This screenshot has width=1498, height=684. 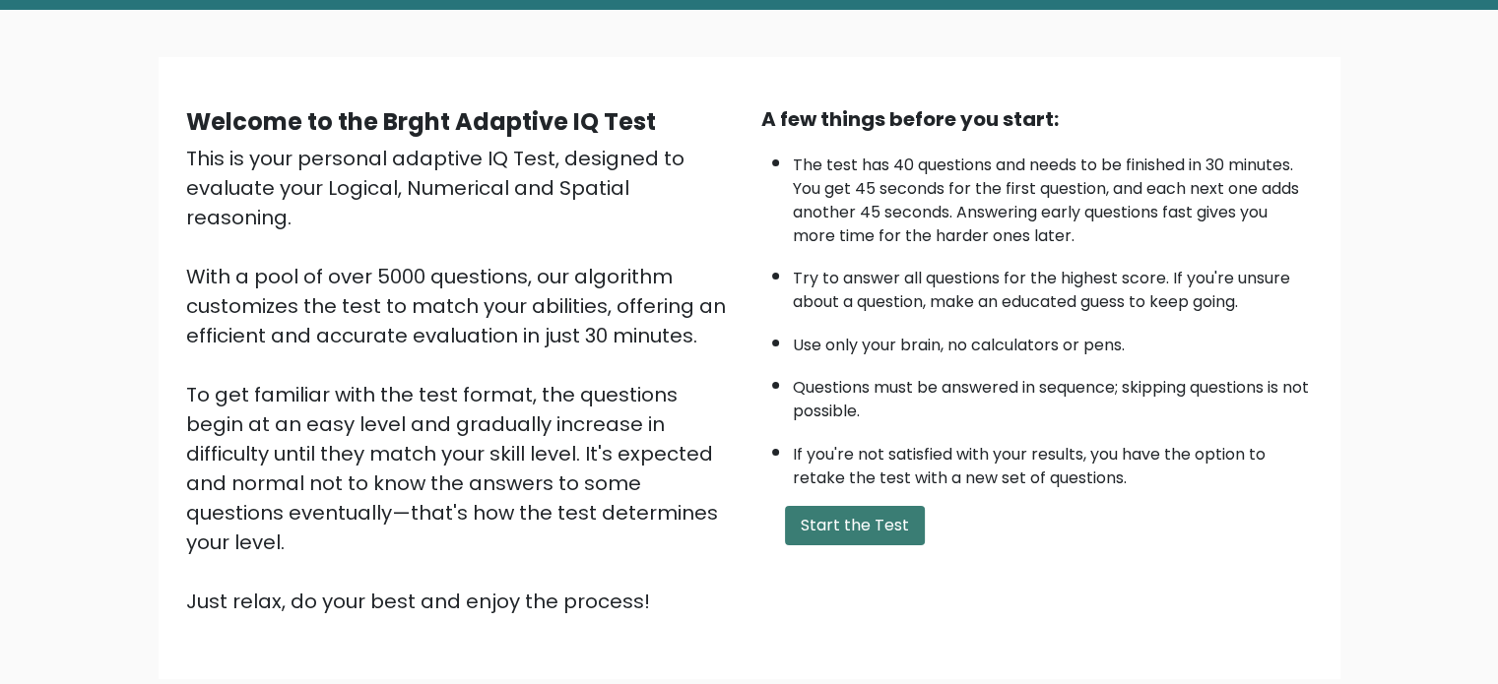 I want to click on li: Use only your brain, no calculators or pens., so click(x=1053, y=341).